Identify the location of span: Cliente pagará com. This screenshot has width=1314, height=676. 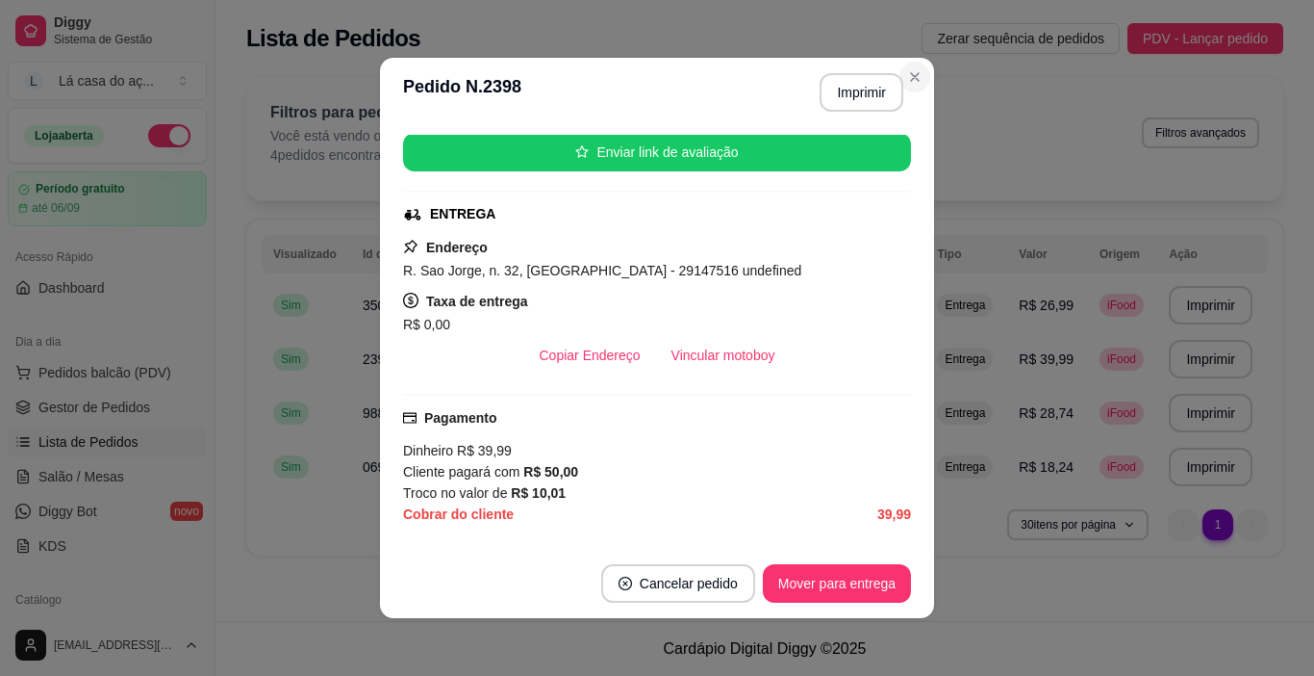
(463, 472).